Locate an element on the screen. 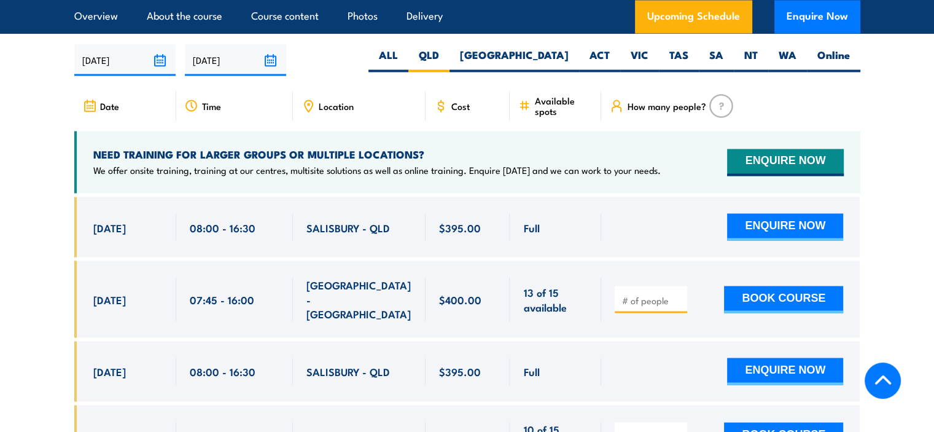  h4: NEED TRAINING FOR LARGER GROUPS OR MULTIPLE LOCATIONS? is located at coordinates (377, 154).